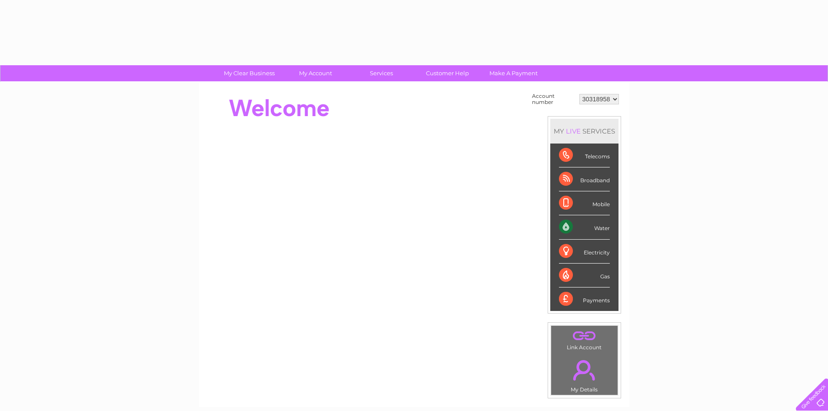 The width and height of the screenshot is (828, 411). What do you see at coordinates (584, 338) in the screenshot?
I see `td: Link Account` at bounding box center [584, 338].